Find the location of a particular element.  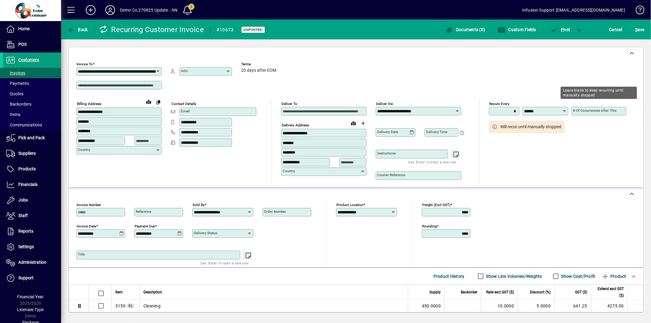

span: Suppliers is located at coordinates (27, 153).